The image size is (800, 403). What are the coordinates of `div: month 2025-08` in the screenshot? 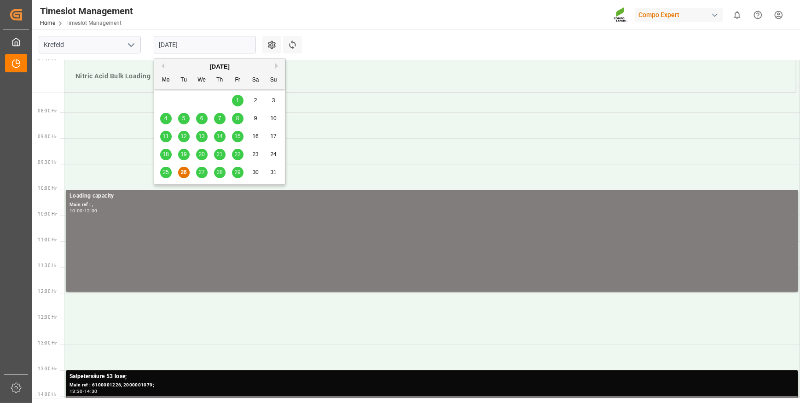 It's located at (220, 136).